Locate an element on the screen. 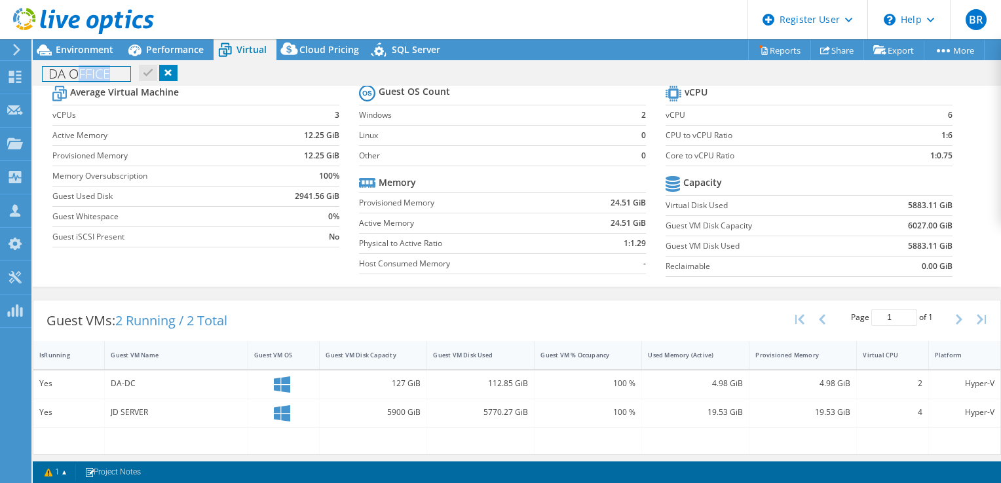 Image resolution: width=1001 pixels, height=483 pixels. div: JD SERVER is located at coordinates (176, 413).